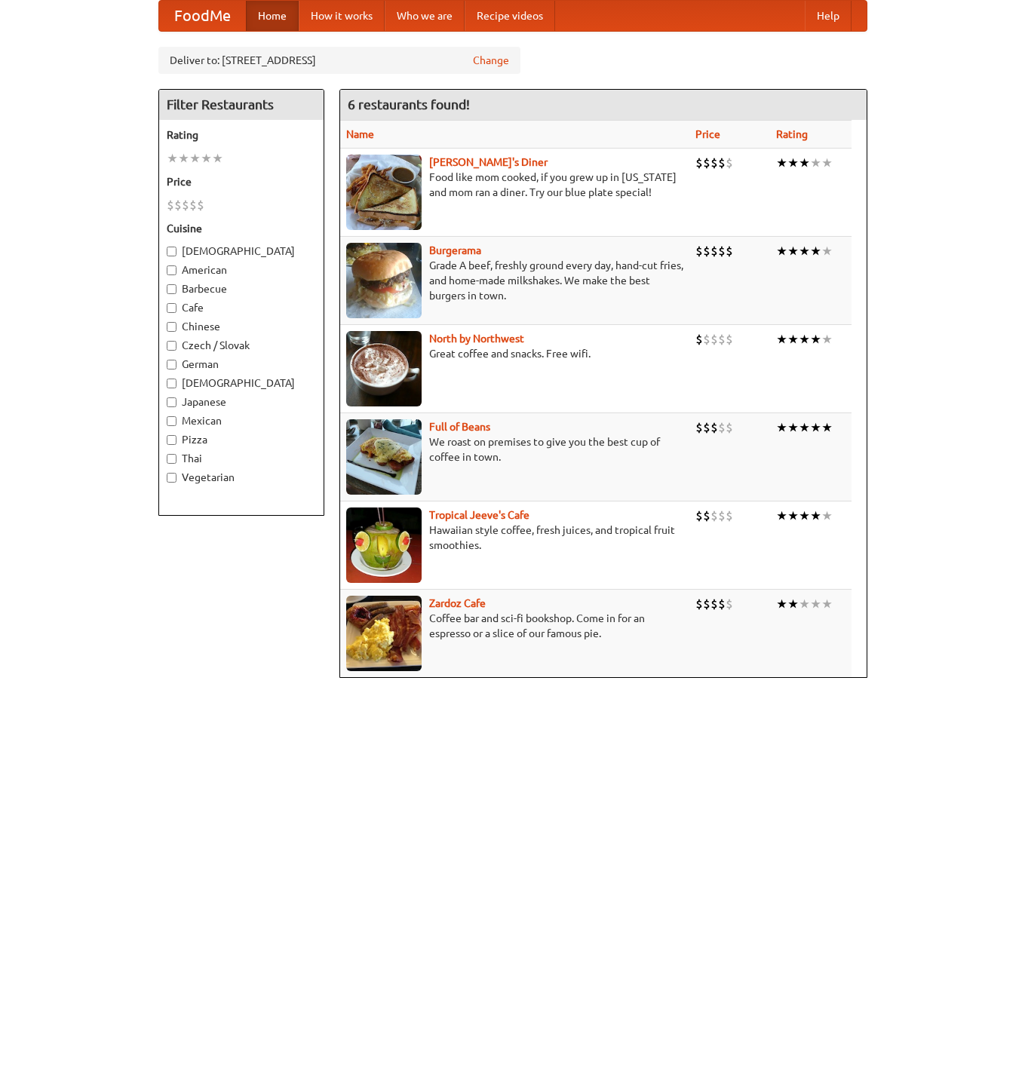  I want to click on img: burgerama.jpg, so click(384, 281).